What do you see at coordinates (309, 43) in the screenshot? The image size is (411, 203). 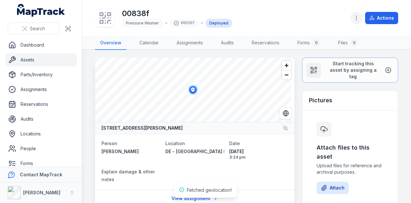 I see `a: Forms0` at bounding box center [309, 43].